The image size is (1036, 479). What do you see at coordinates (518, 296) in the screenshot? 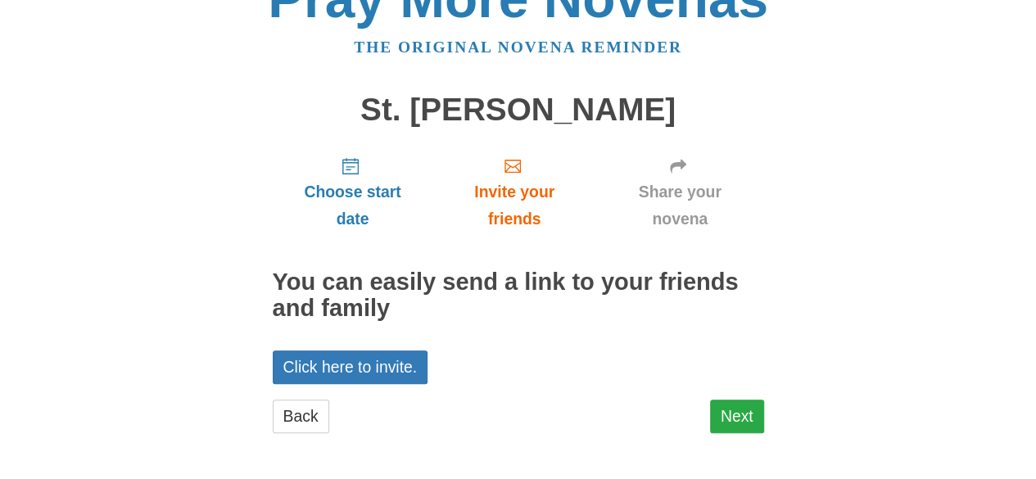
I see `h2: You can easily send a link to your friends and family` at bounding box center [518, 296].